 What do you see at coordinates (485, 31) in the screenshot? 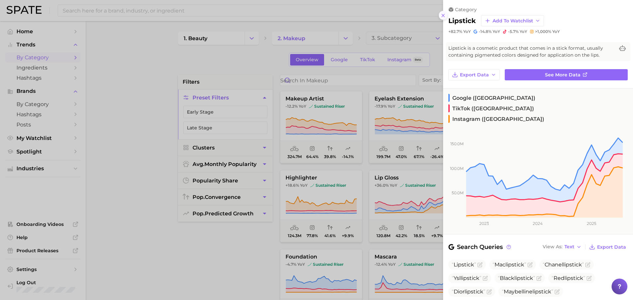
I see `span: -14.8%` at bounding box center [485, 31].